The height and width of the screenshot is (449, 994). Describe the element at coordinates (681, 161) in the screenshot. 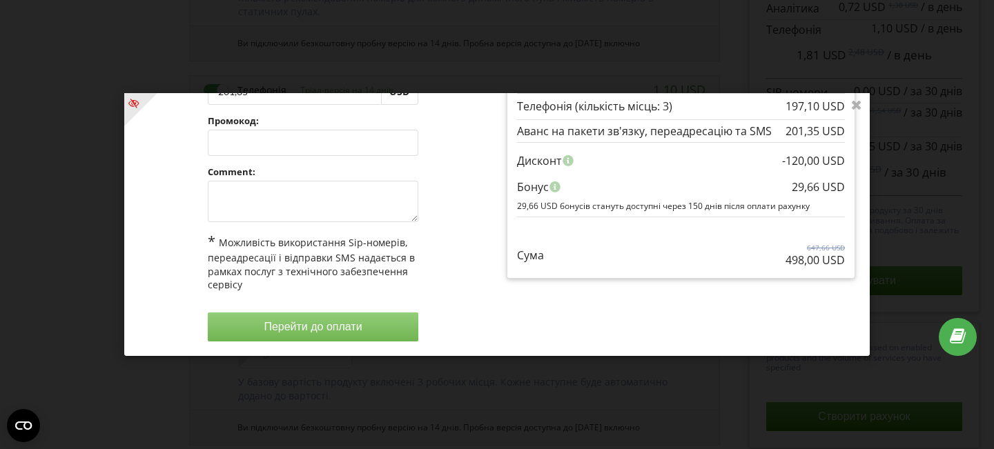

I see `div: Дисконт` at that location.